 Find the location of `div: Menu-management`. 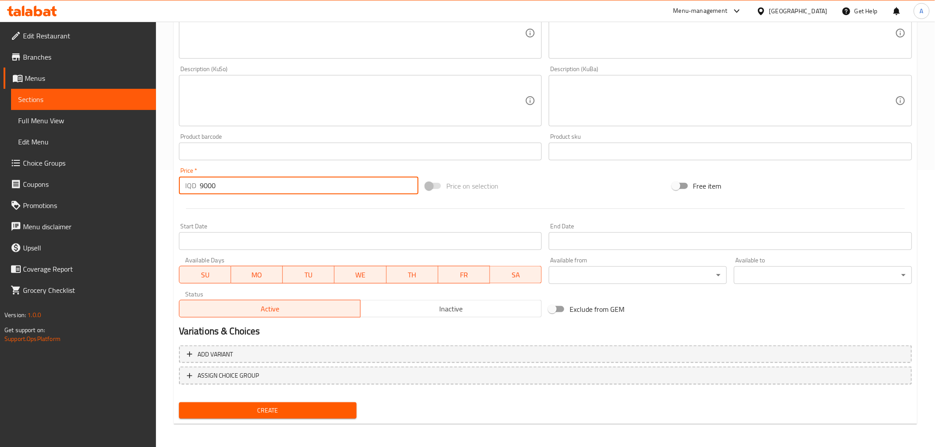

div: Menu-management is located at coordinates (700, 11).